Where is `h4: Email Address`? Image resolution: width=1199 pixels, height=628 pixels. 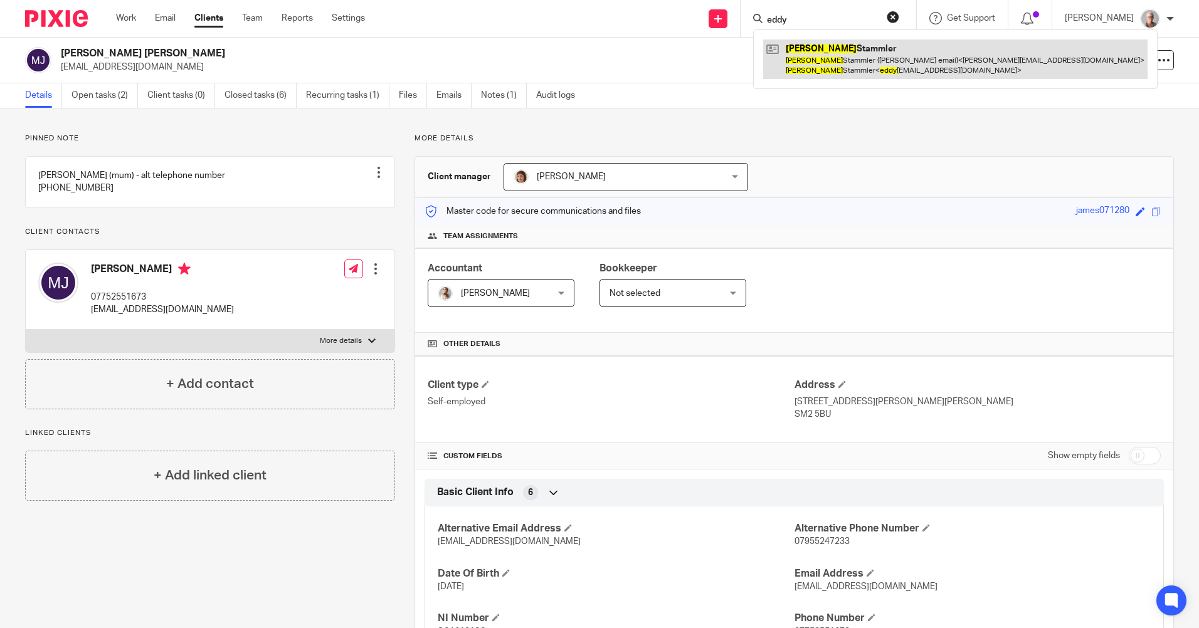
h4: Email Address is located at coordinates (972, 574).